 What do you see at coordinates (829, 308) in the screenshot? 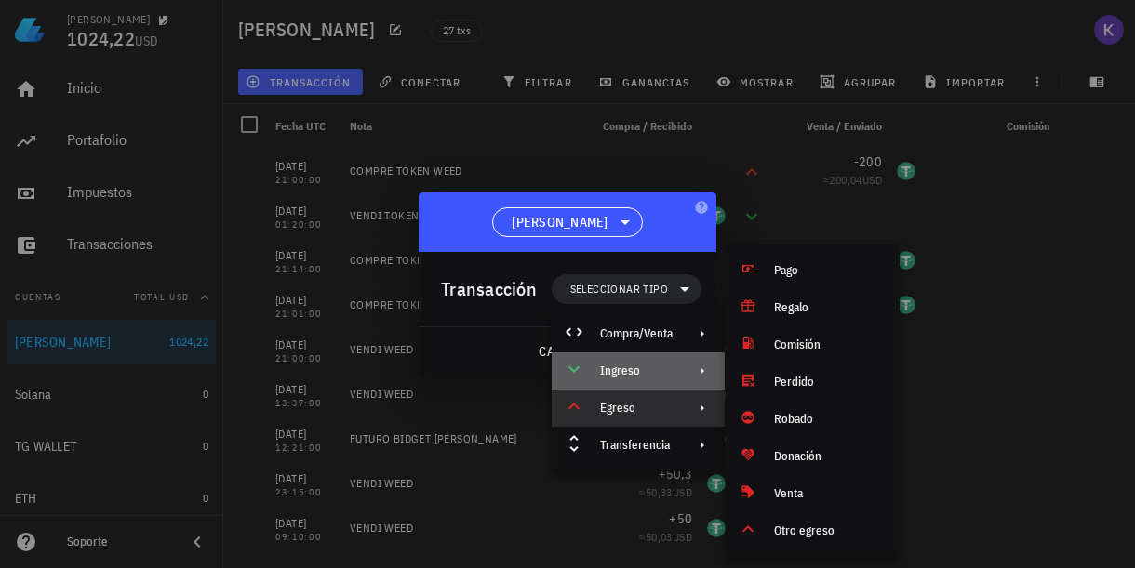
I see `div: Regalo` at bounding box center [829, 308].